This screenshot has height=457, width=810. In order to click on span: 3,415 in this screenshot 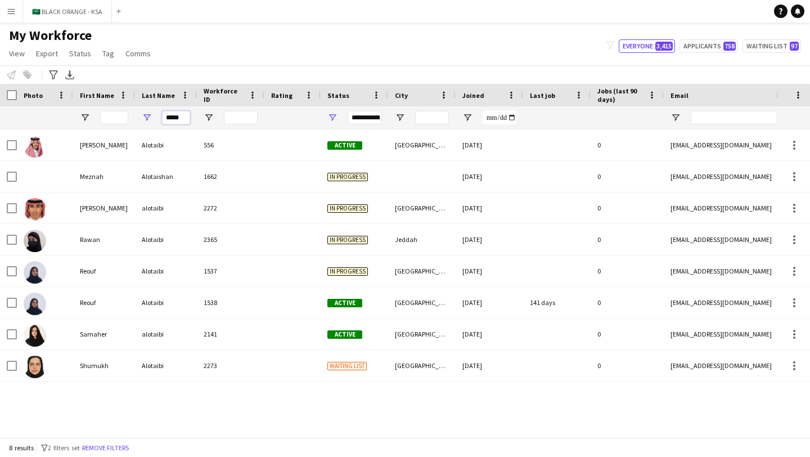, I will do `click(663, 46)`.